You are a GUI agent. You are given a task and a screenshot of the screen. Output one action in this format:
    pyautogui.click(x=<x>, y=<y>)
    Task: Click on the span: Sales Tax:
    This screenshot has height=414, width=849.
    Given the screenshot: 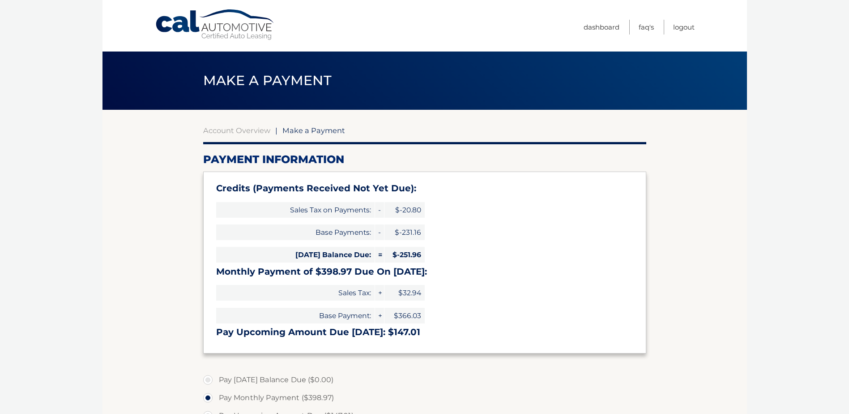 What is the action you would take?
    pyautogui.click(x=295, y=292)
    